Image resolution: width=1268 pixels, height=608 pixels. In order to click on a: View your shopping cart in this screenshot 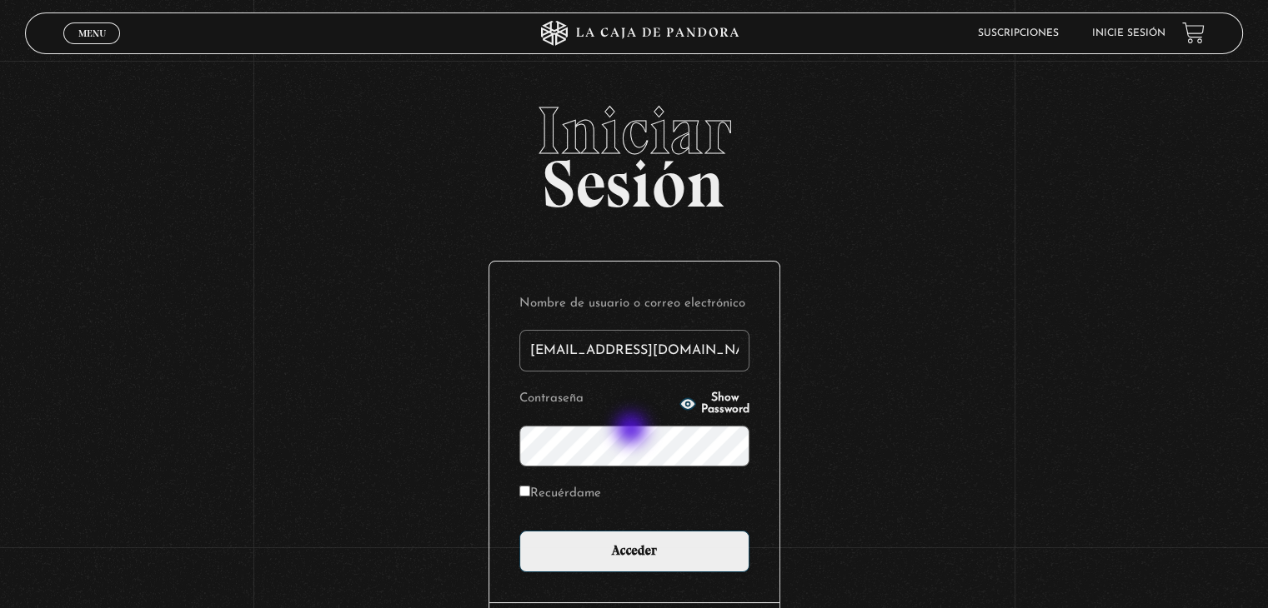, I will do `click(1193, 33)`.